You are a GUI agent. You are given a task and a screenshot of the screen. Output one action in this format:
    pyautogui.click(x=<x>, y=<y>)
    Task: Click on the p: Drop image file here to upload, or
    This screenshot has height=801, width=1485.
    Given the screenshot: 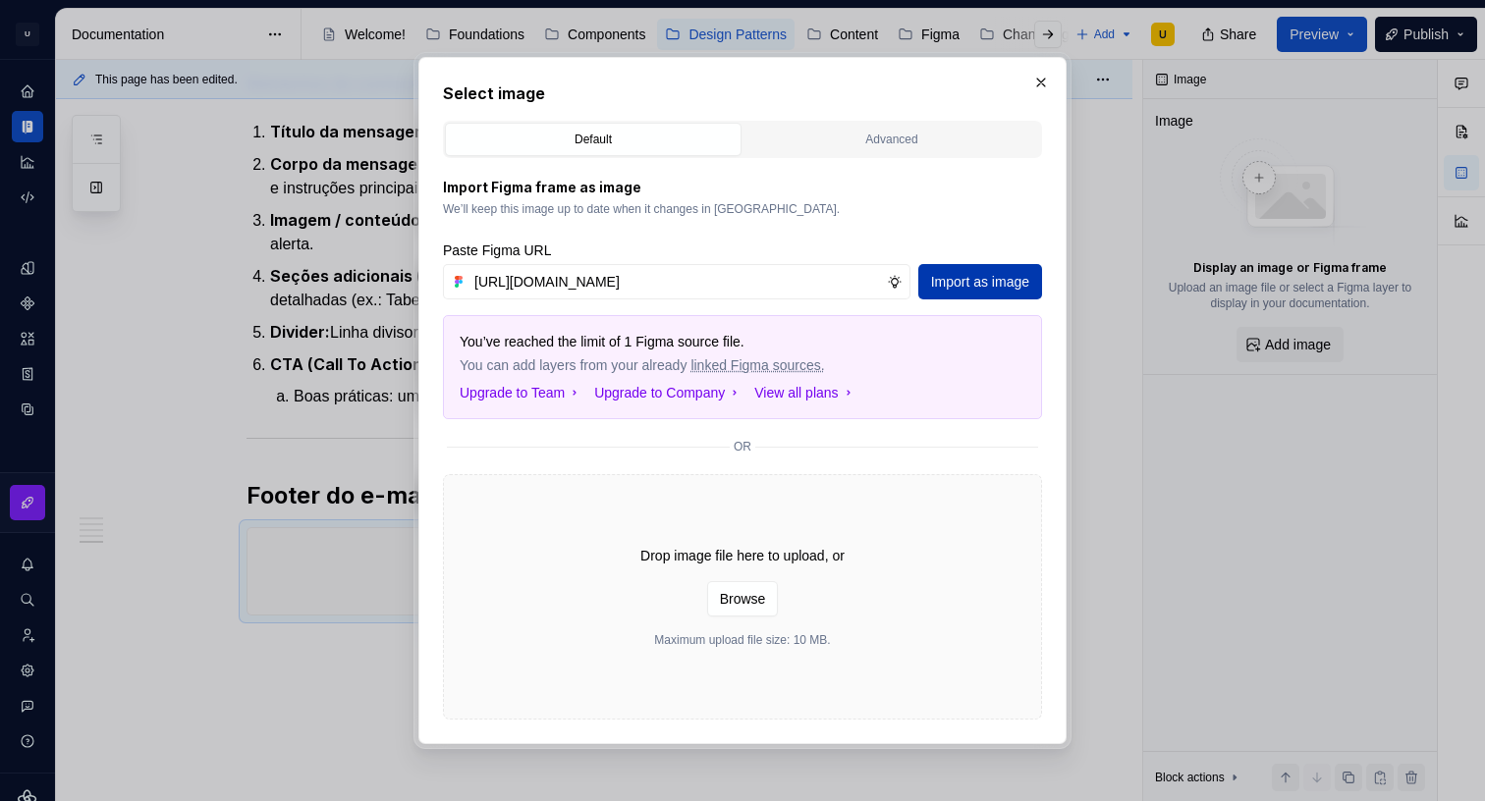 What is the action you would take?
    pyautogui.click(x=742, y=556)
    